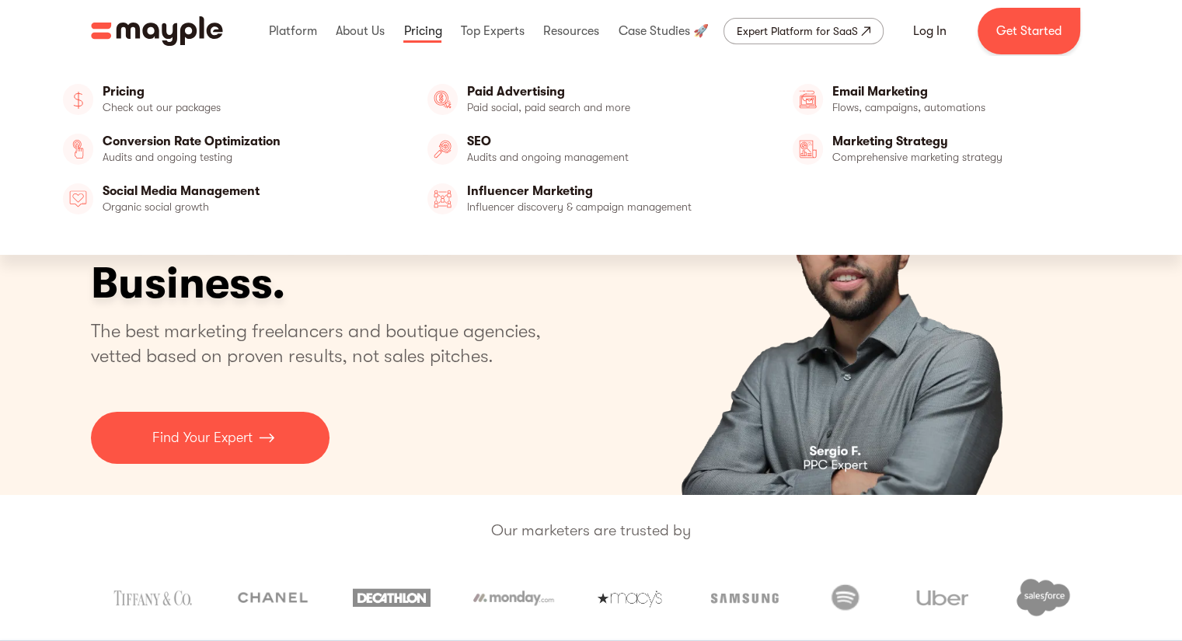 The width and height of the screenshot is (1182, 641). I want to click on a: Expert Platform for SaaS, so click(804, 31).